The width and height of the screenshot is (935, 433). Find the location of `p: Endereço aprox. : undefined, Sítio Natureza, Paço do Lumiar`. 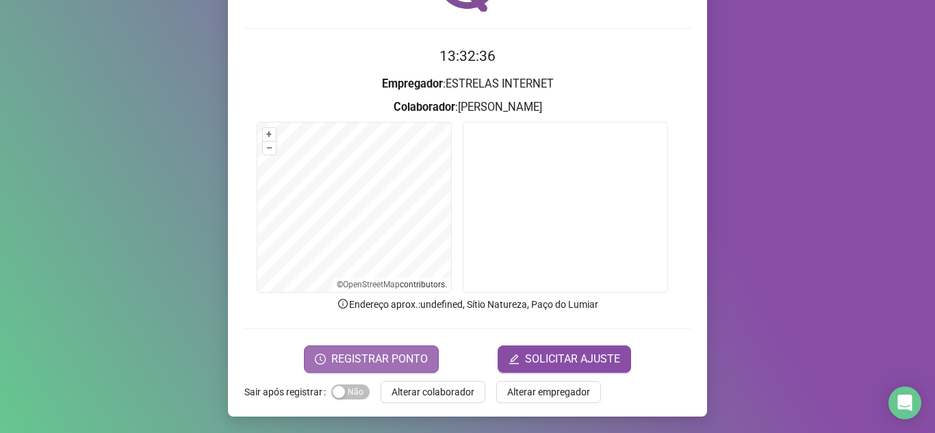

p: Endereço aprox. : undefined, Sítio Natureza, Paço do Lumiar is located at coordinates (468, 305).